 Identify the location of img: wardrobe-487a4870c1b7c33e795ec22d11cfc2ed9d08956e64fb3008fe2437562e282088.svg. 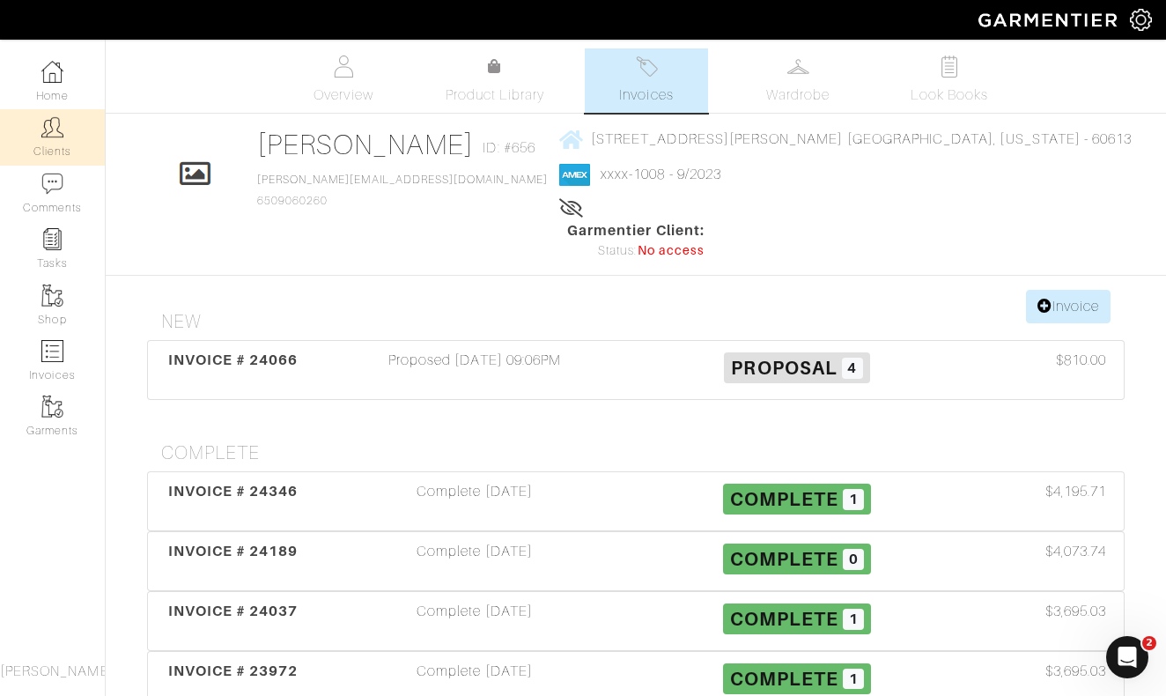
(798, 66).